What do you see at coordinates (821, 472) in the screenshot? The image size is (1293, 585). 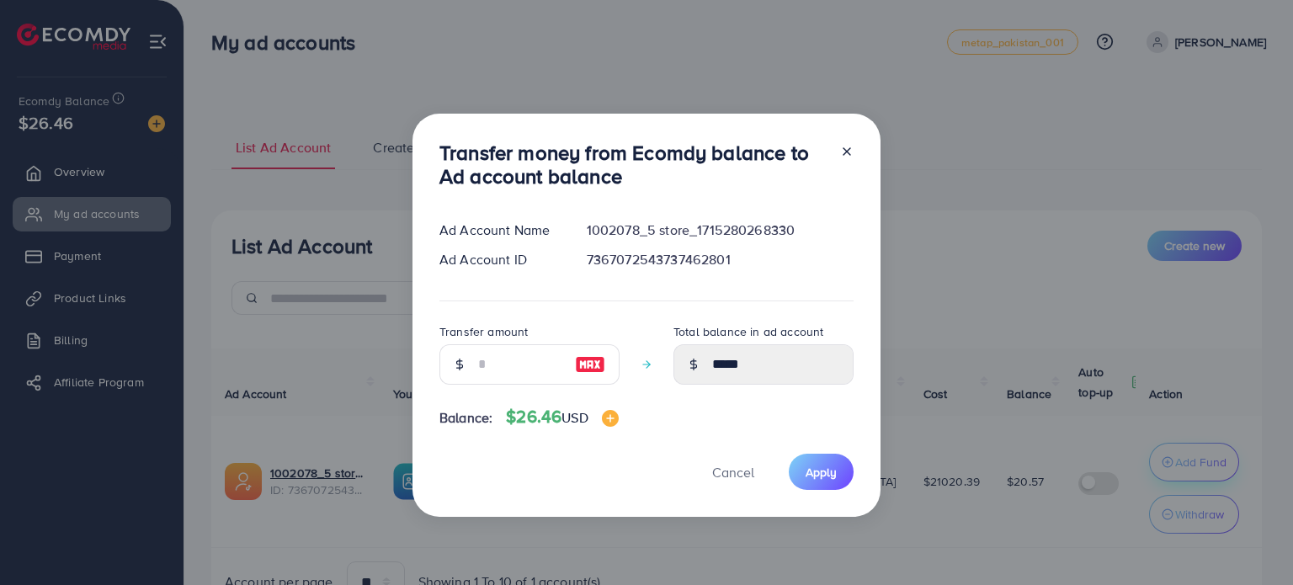 I see `span: Apply` at bounding box center [821, 472].